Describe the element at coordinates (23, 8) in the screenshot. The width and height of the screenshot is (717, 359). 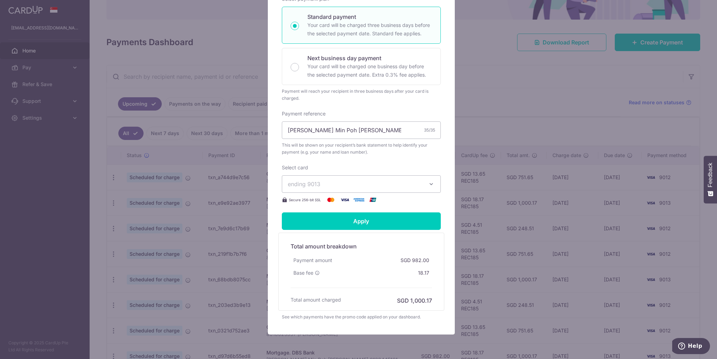
I see `span: Help` at that location.